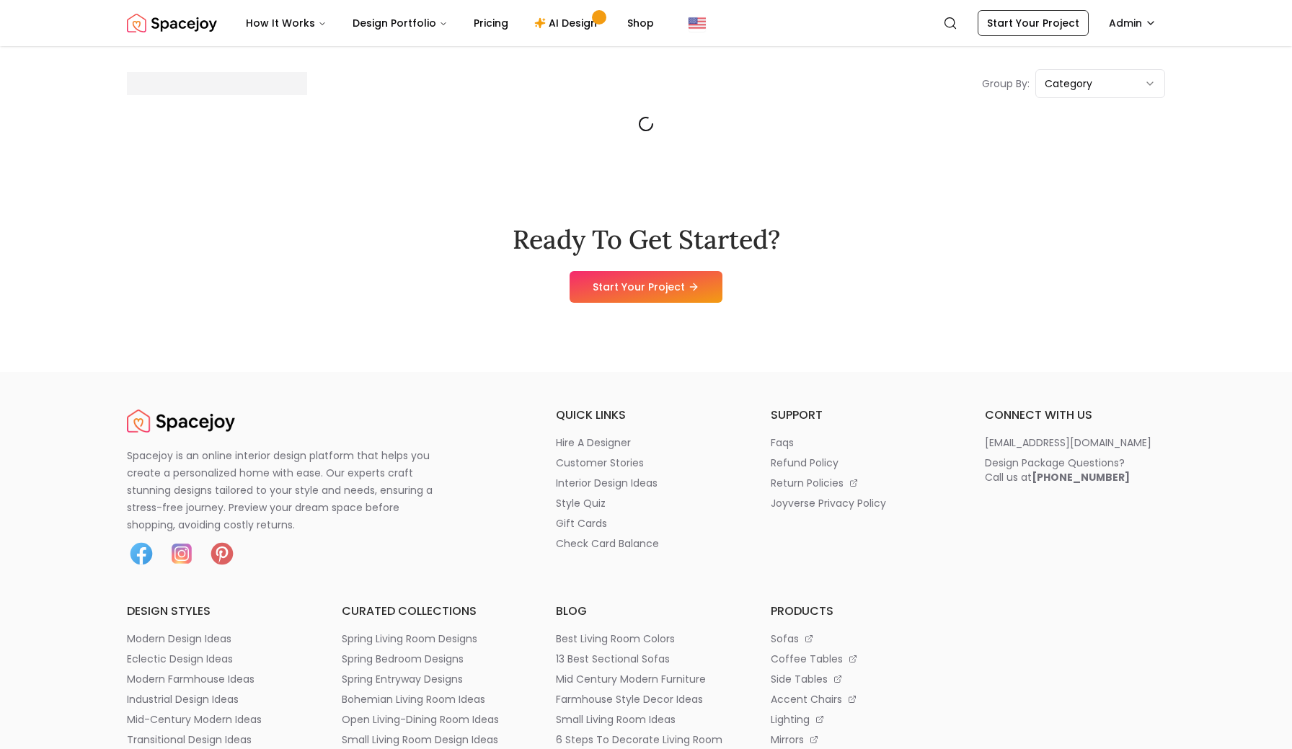  Describe the element at coordinates (806, 483) in the screenshot. I see `p: return policies` at that location.